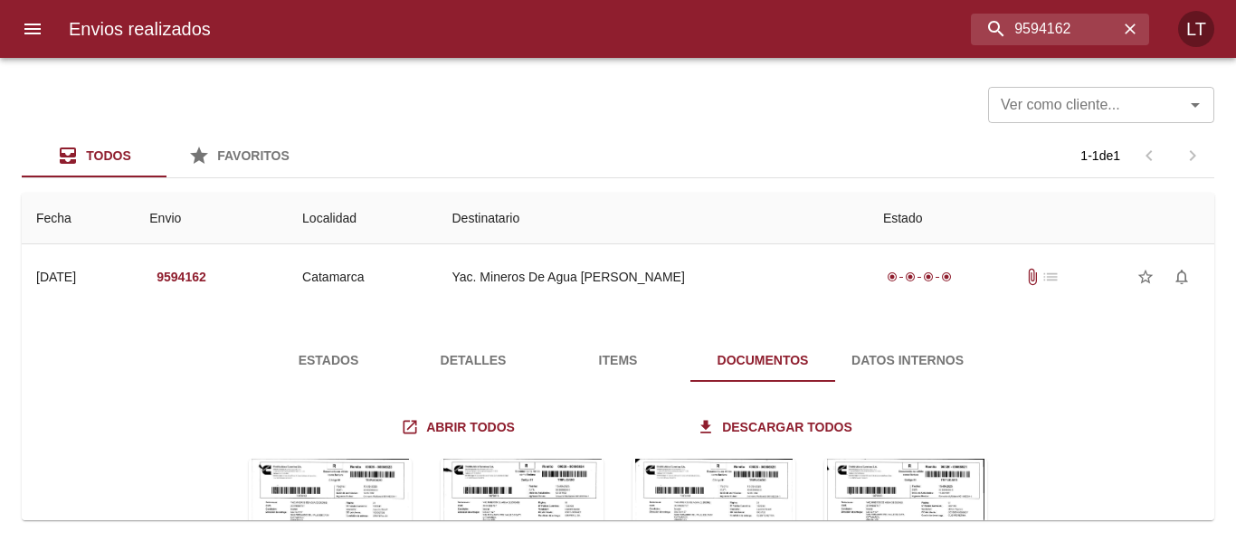 Image resolution: width=1236 pixels, height=542 pixels. I want to click on span: Descargar todos, so click(776, 427).